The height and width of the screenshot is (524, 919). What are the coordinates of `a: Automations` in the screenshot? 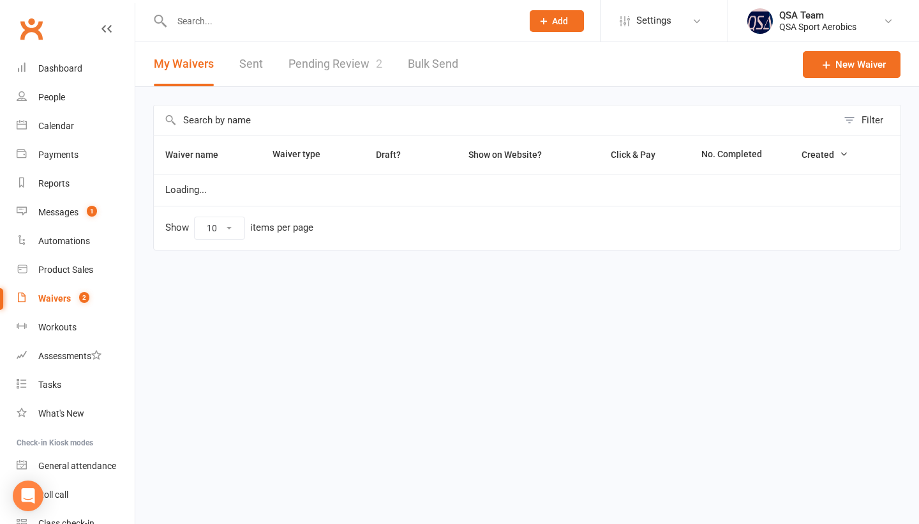 It's located at (75, 241).